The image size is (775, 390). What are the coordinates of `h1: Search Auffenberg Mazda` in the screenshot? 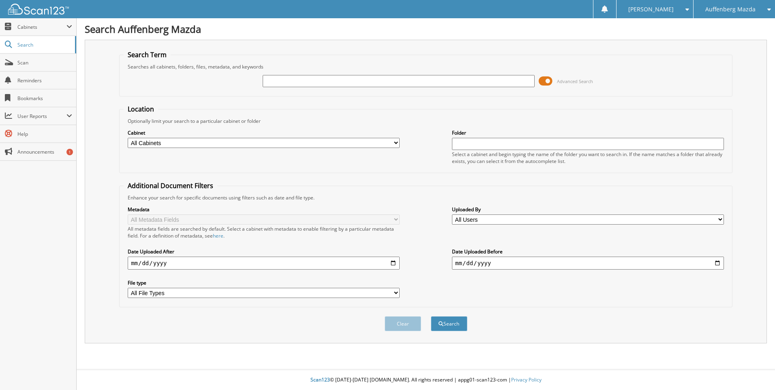 It's located at (425, 29).